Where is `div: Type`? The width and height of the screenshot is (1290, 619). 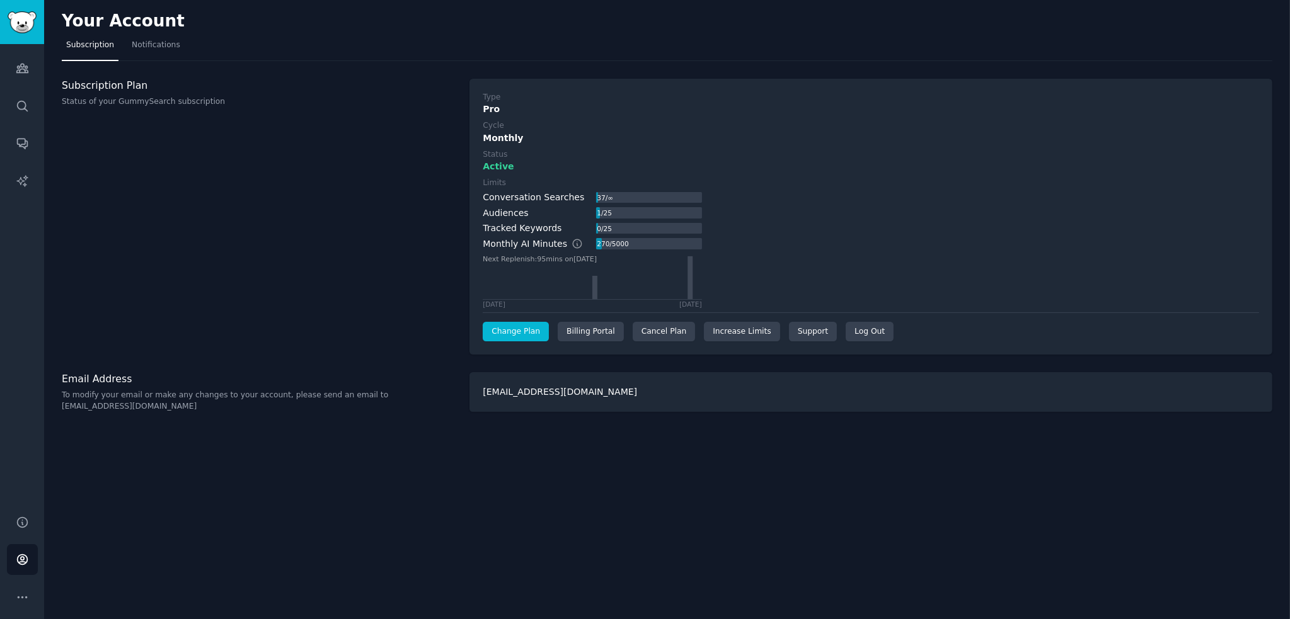 div: Type is located at coordinates (491, 98).